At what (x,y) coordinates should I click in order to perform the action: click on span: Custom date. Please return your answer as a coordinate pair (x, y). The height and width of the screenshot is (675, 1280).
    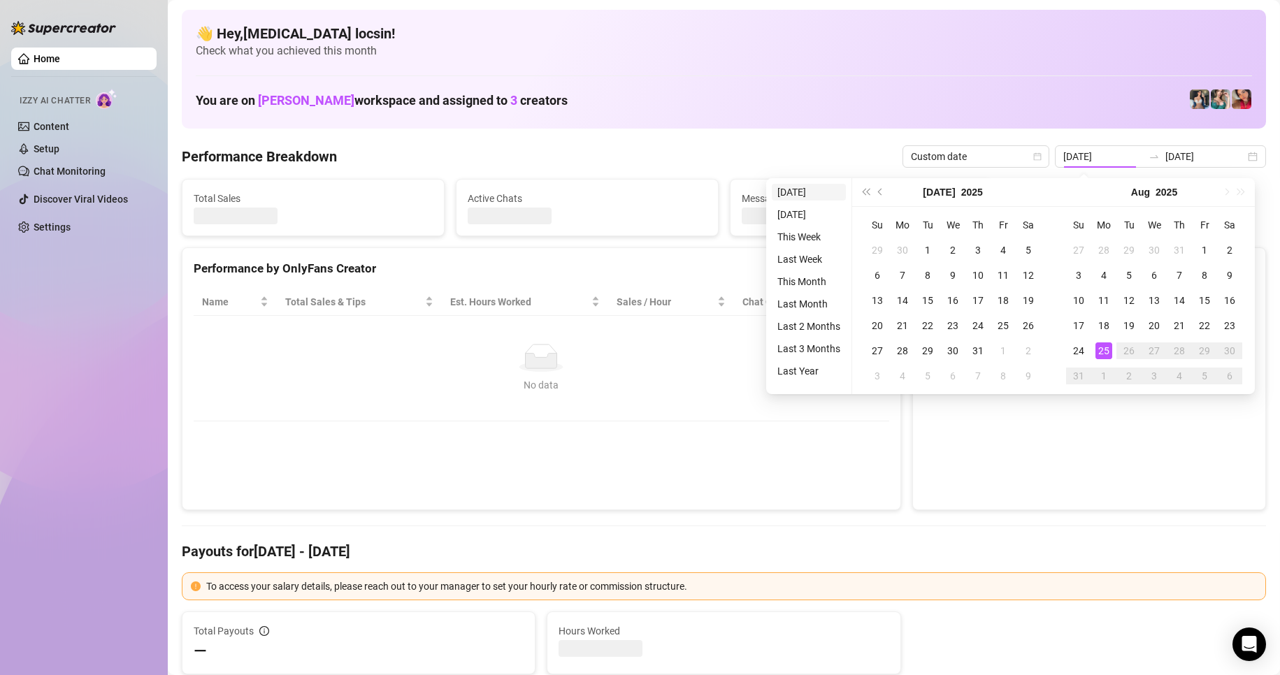
    Looking at the image, I should click on (976, 157).